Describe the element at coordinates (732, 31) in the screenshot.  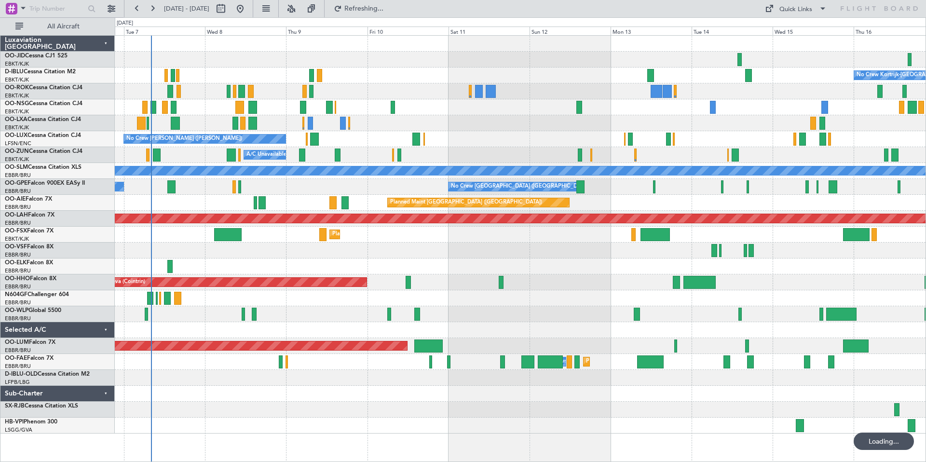
I see `div: Tue 14` at that location.